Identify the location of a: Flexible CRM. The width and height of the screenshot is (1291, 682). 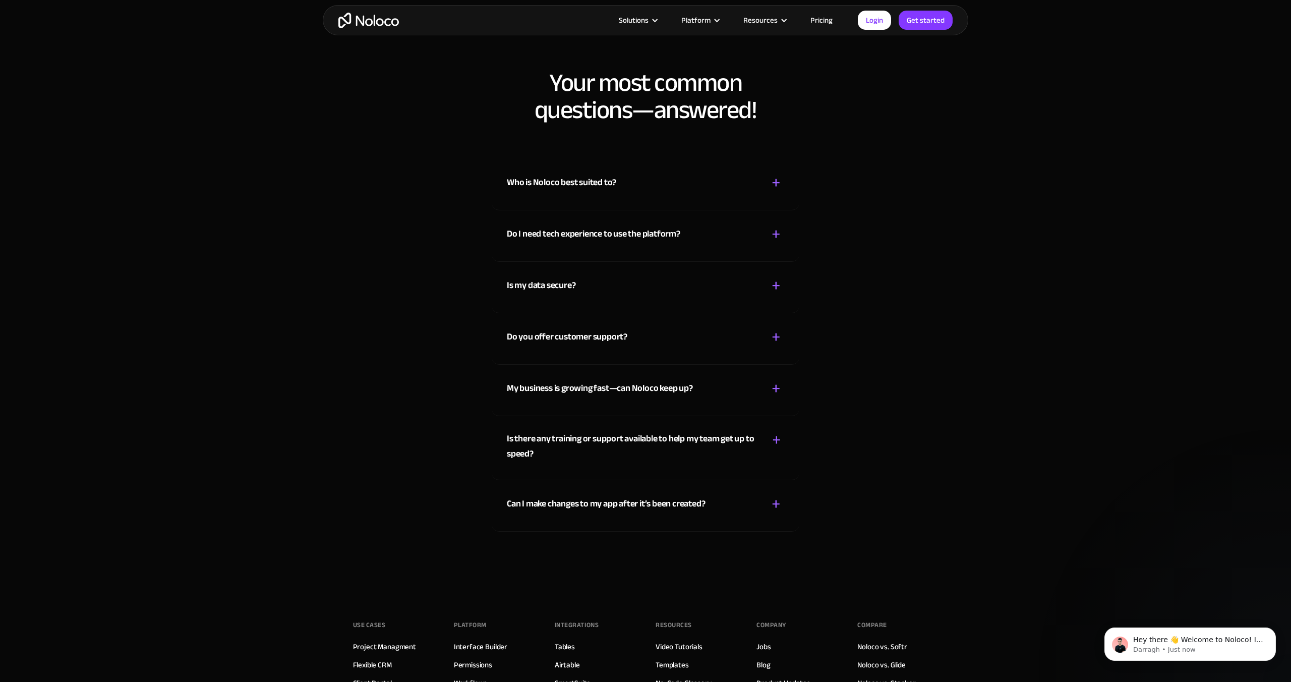
(372, 665).